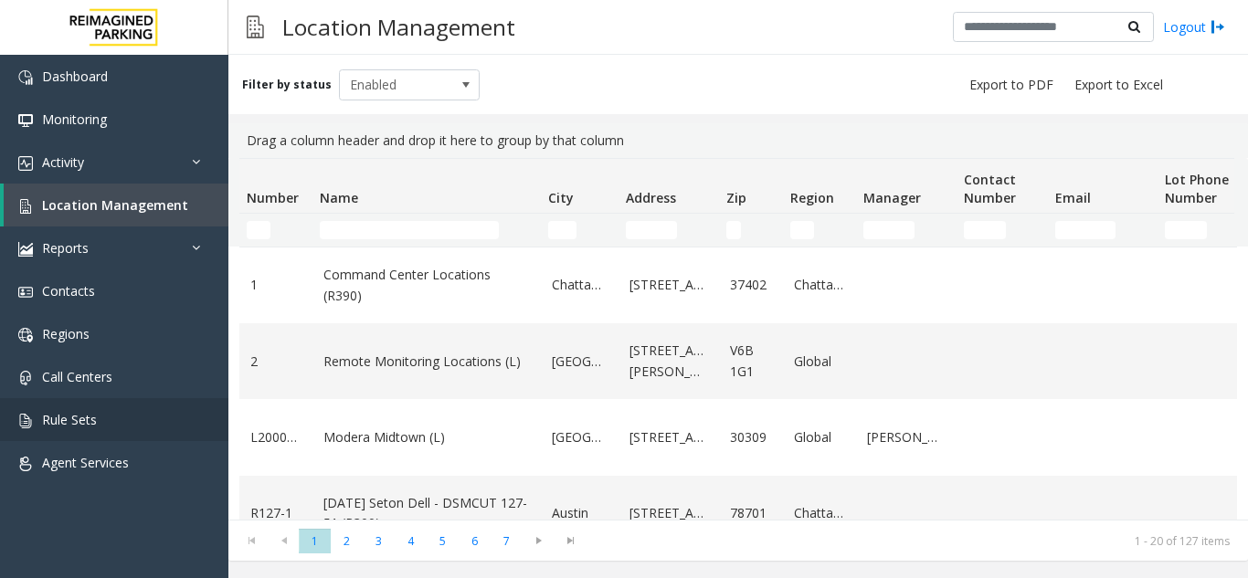 The width and height of the screenshot is (1248, 578). I want to click on img: logout, so click(1218, 27).